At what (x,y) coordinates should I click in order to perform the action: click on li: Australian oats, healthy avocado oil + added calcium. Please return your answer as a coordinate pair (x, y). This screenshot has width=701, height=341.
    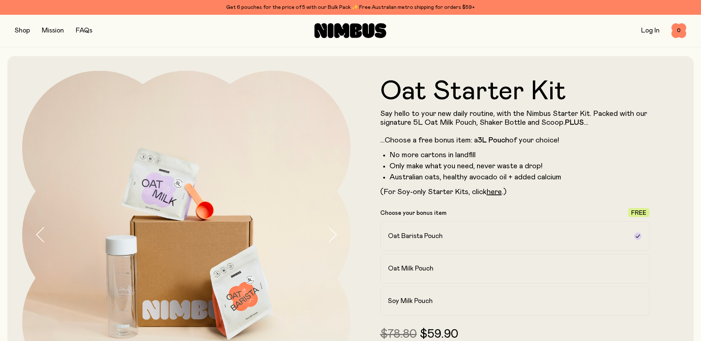
    Looking at the image, I should click on (520, 177).